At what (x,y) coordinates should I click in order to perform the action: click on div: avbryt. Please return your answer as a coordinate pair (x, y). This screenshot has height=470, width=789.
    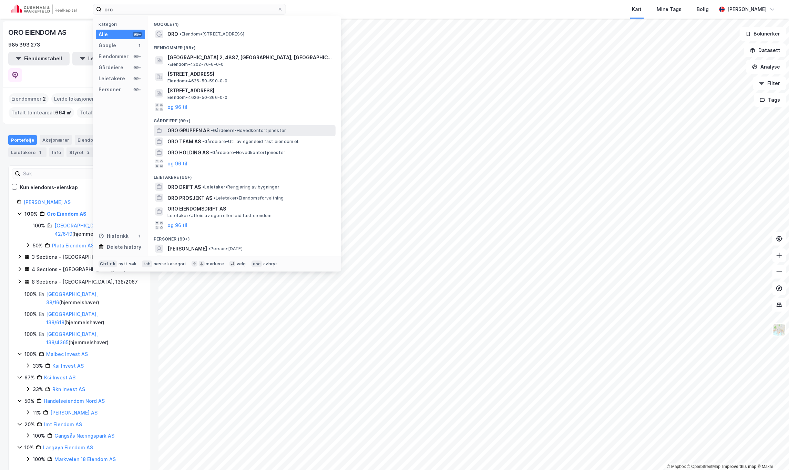
    Looking at the image, I should click on (270, 264).